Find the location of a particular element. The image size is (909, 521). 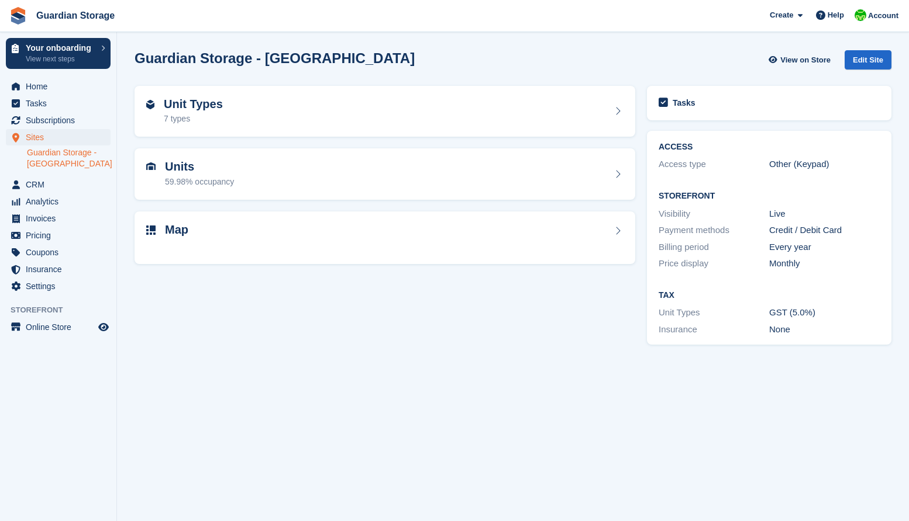

div: None is located at coordinates (824, 330).